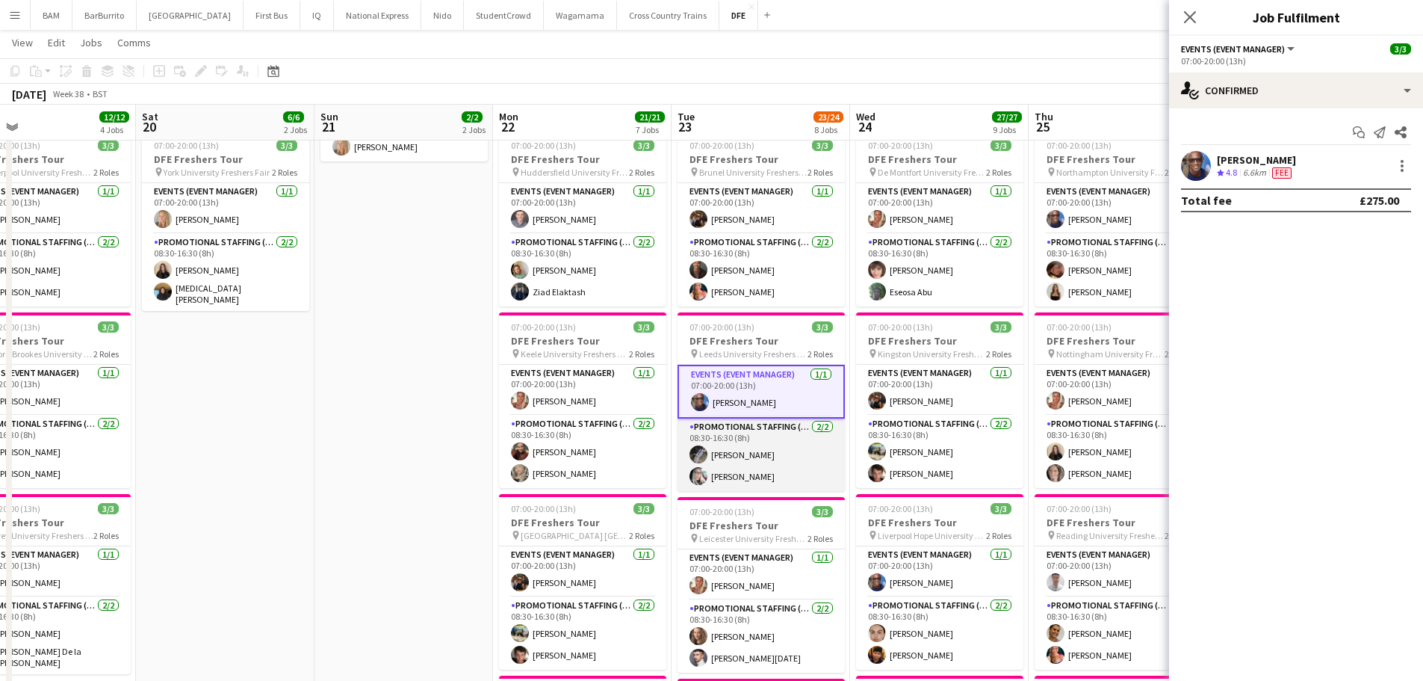 This screenshot has width=1423, height=681. Describe the element at coordinates (134, 43) in the screenshot. I see `span: Comms` at that location.